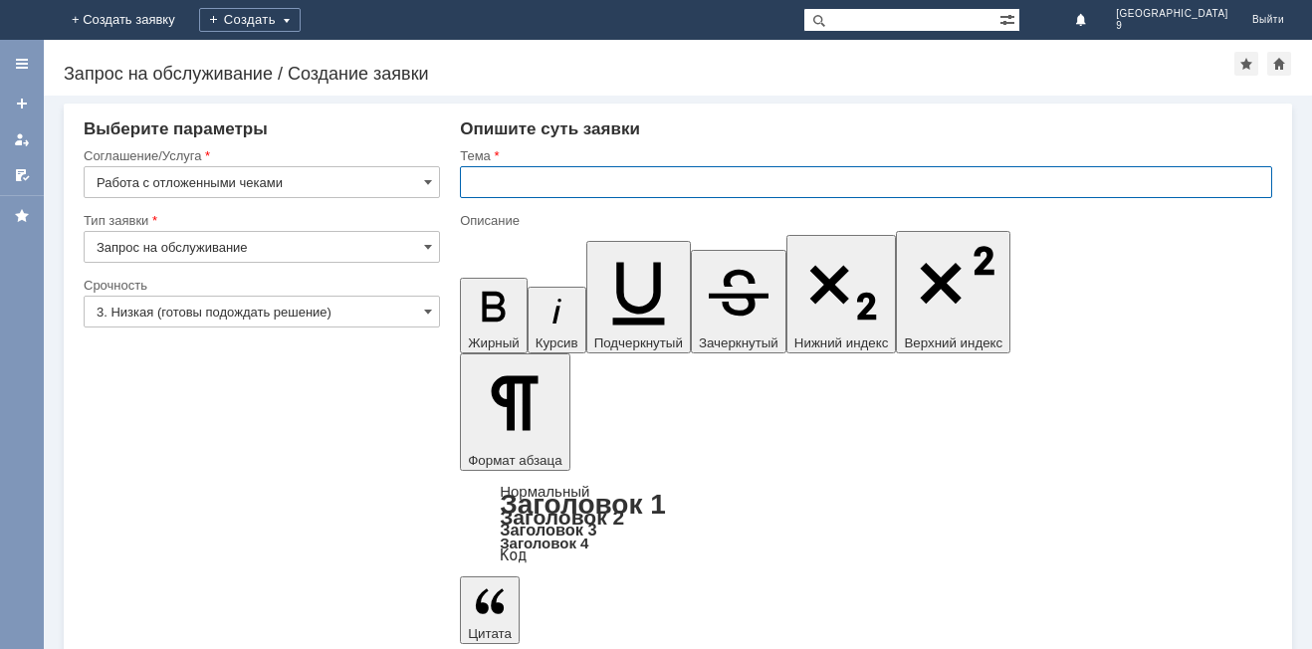 This screenshot has width=1312, height=649. I want to click on button: Формат абзаца, so click(515, 412).